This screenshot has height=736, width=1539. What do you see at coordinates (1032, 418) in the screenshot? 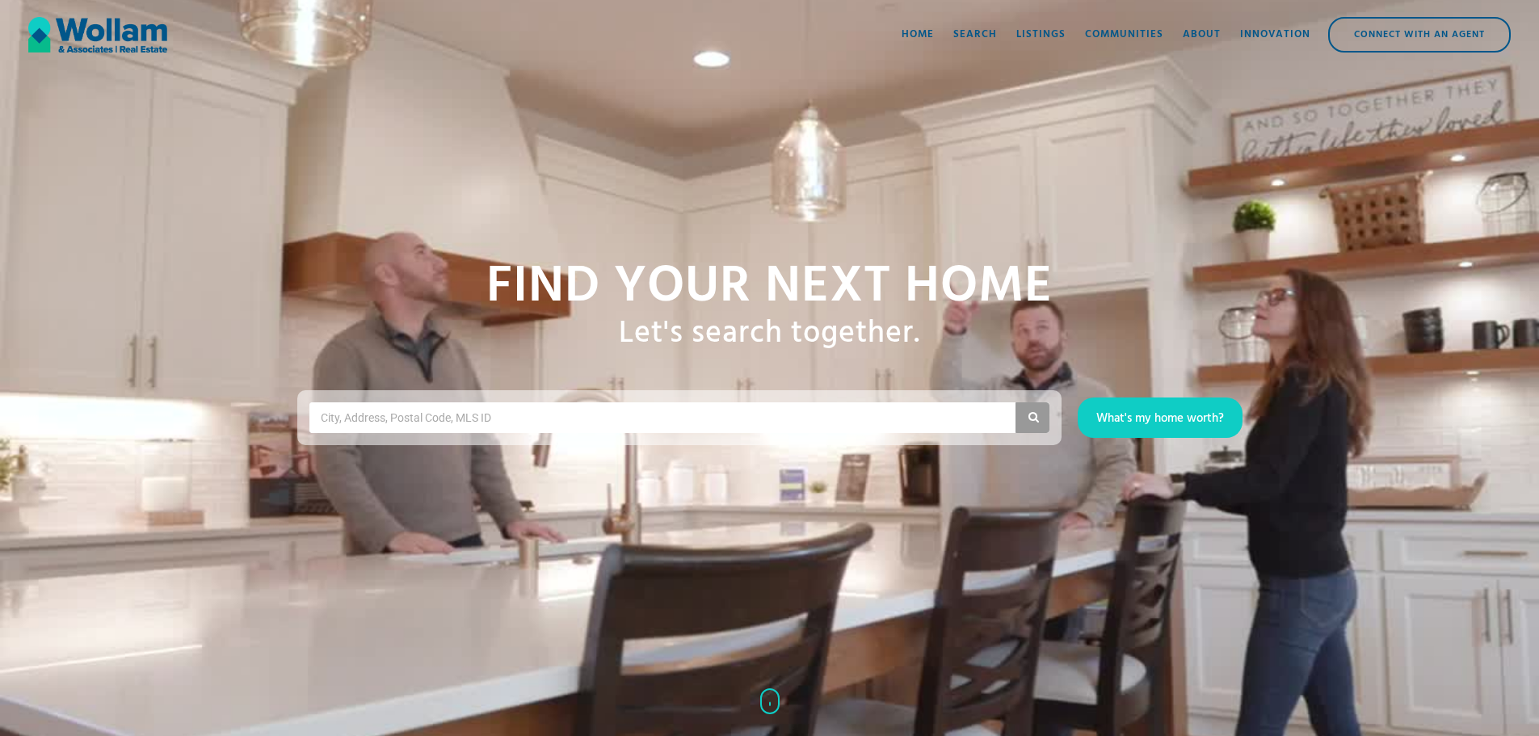
I see `button: Search` at bounding box center [1032, 418].